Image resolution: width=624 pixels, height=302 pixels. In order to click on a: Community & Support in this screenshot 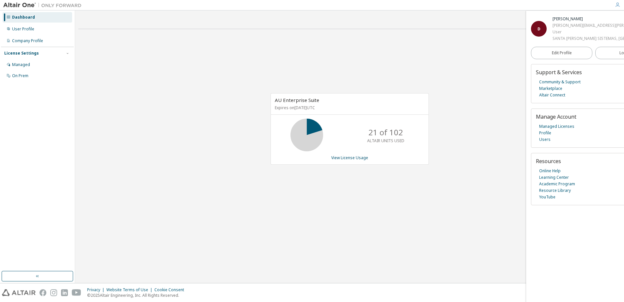, I will do `click(560, 82)`.